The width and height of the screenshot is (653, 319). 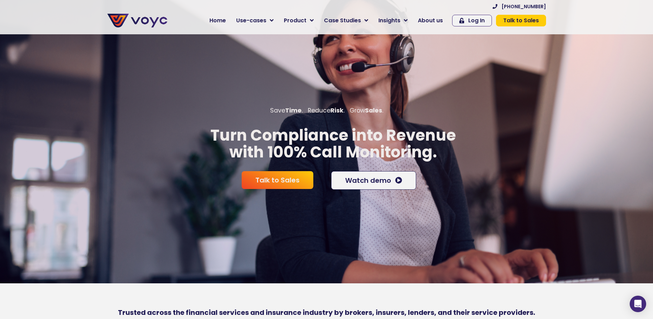 I want to click on a: About us, so click(x=430, y=21).